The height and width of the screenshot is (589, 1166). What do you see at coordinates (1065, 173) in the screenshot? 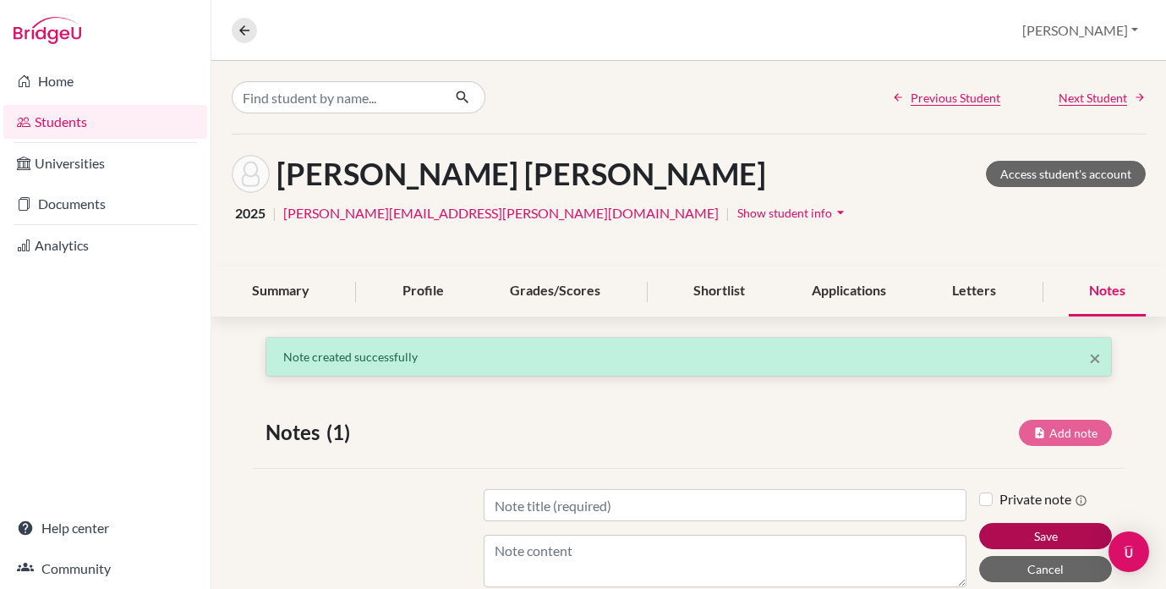
I see `a: Access student's account` at bounding box center [1065, 173].